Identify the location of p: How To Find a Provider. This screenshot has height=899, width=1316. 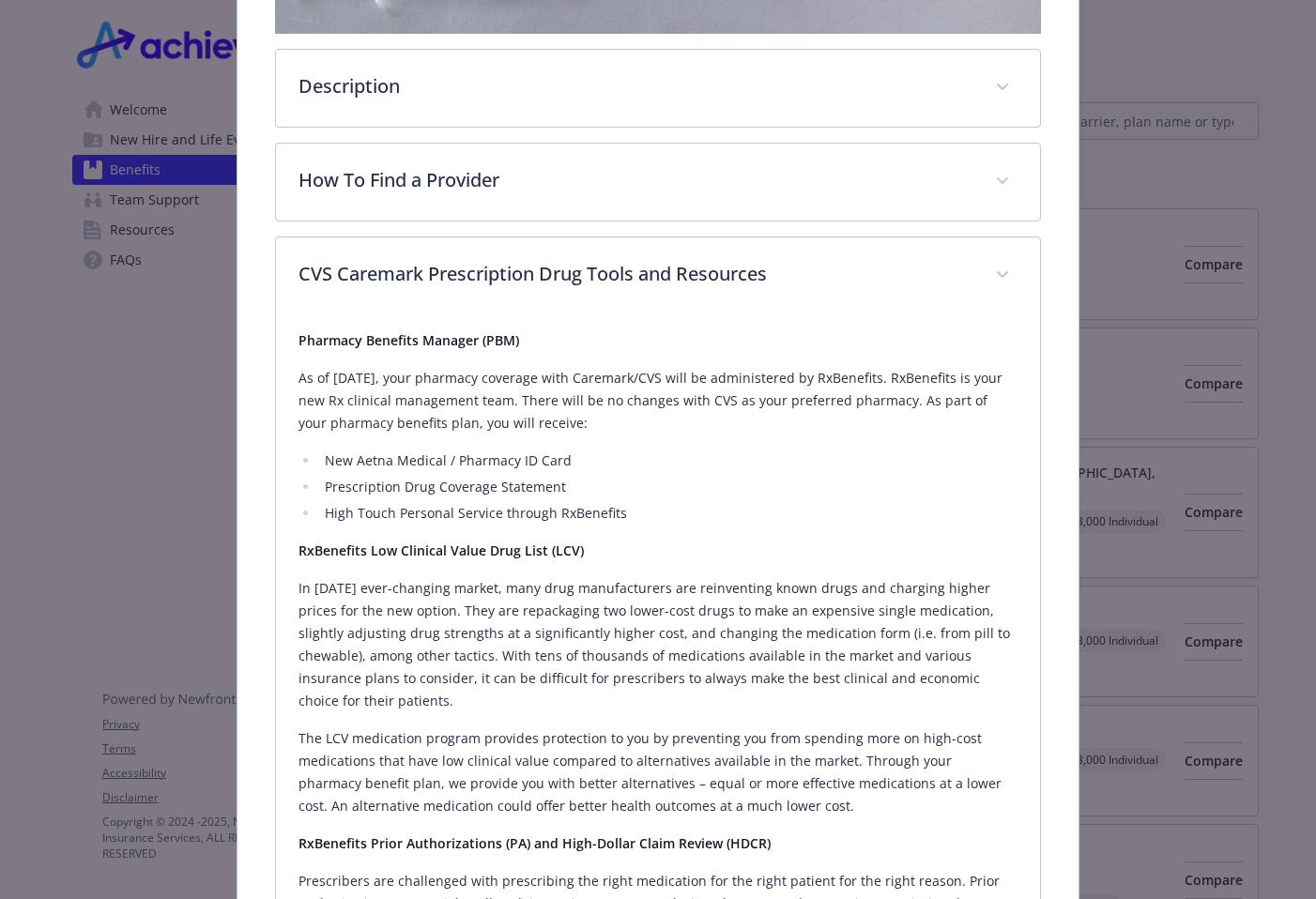
(634, 180).